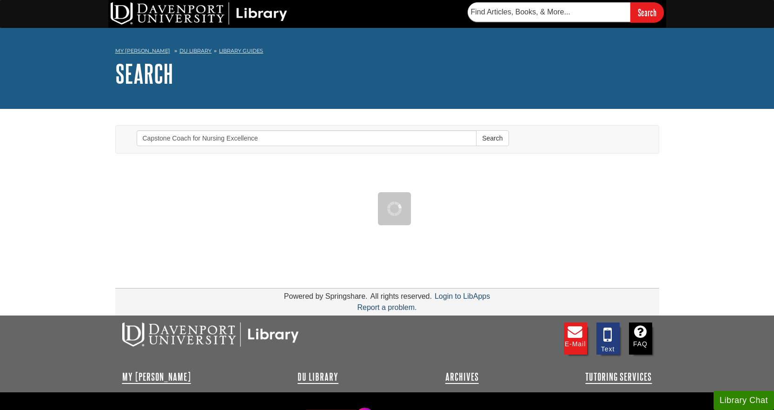 The height and width of the screenshot is (410, 774). Describe the element at coordinates (462, 296) in the screenshot. I see `a: Login to LibApps` at that location.